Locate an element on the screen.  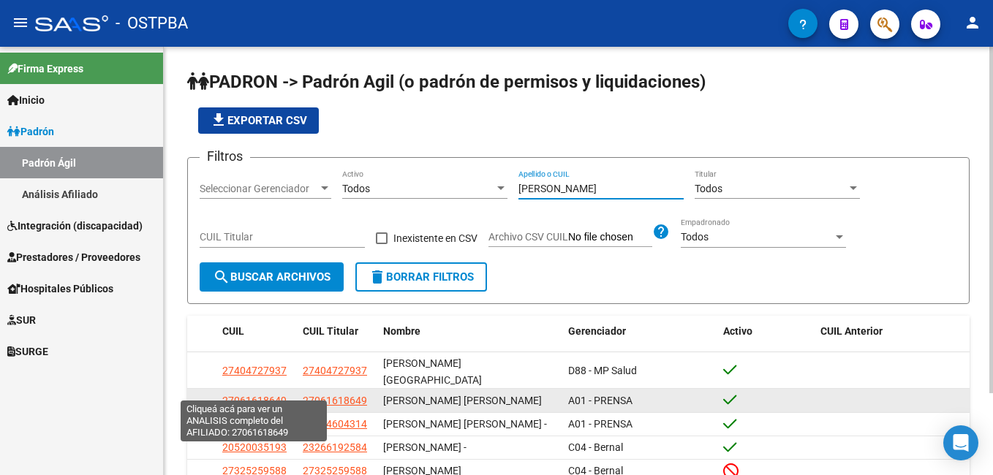
mat-icon: delete is located at coordinates (377, 277).